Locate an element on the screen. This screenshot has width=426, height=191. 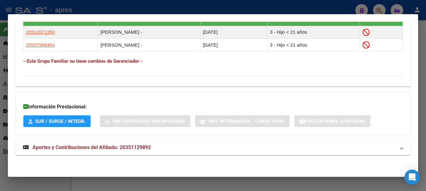
span: Aportes y Contribuciones del Afiliado: 20351129892 is located at coordinates (92, 147).